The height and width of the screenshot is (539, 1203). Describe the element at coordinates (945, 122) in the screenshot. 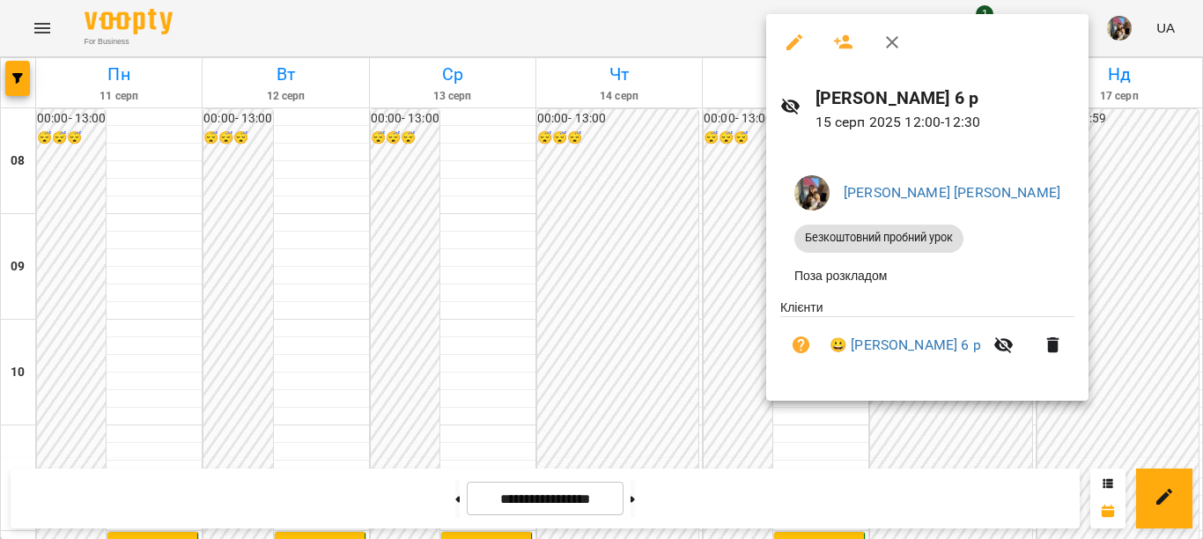

I see `p: 15 серп 2025 12:00 - 12:30` at that location.